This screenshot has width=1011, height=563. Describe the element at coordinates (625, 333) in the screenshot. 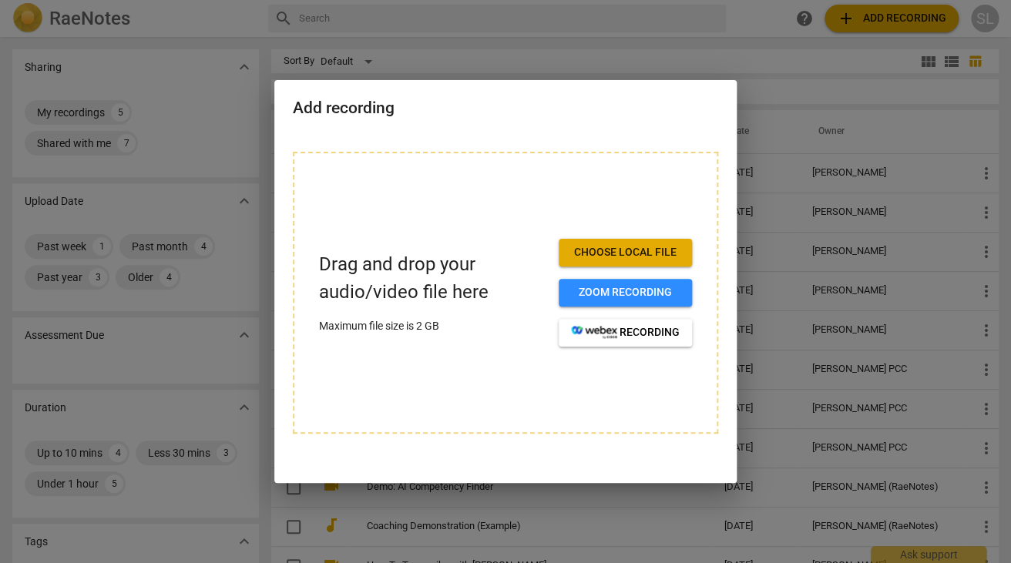

I see `button: recording` at that location.